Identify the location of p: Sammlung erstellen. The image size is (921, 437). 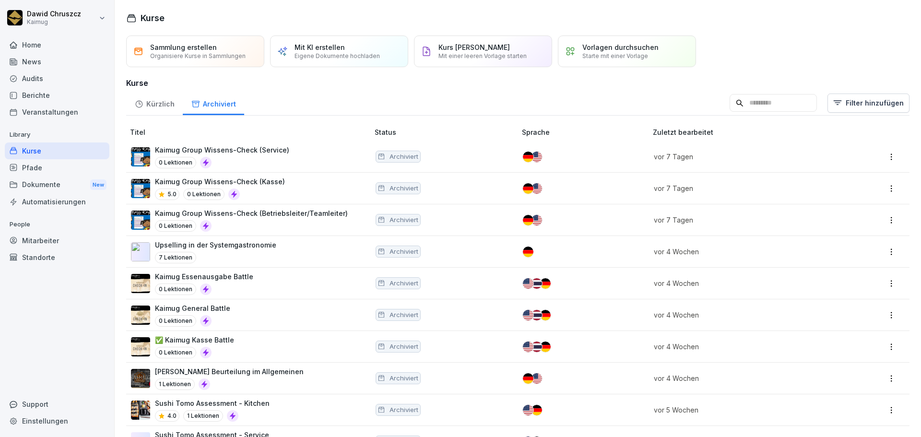
(183, 47).